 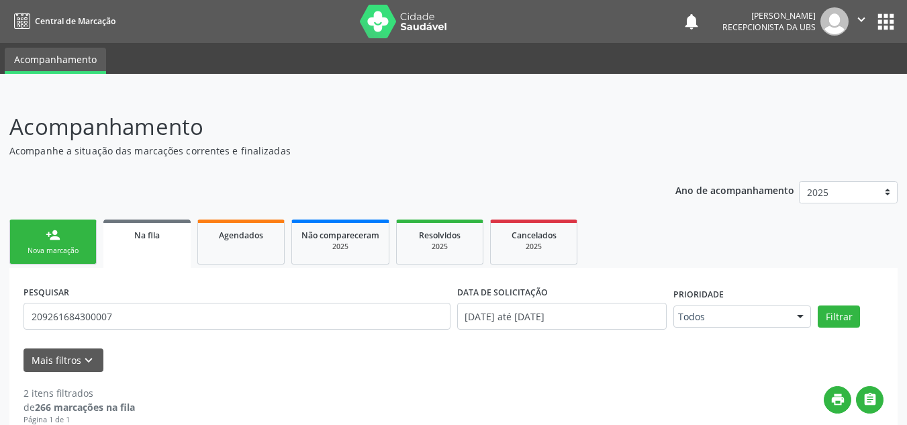 I want to click on button: apps, so click(x=885, y=21).